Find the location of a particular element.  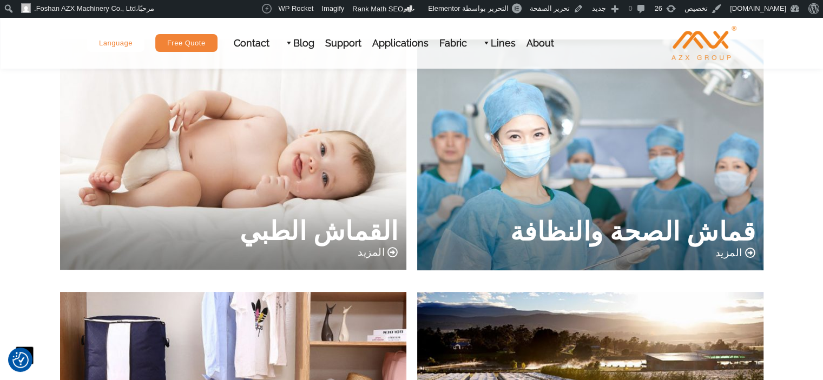

button: Consent Preferences is located at coordinates (21, 360).